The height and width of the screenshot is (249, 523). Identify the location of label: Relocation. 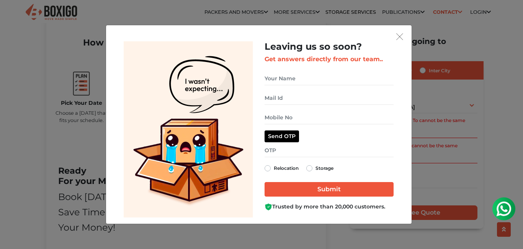
(286, 168).